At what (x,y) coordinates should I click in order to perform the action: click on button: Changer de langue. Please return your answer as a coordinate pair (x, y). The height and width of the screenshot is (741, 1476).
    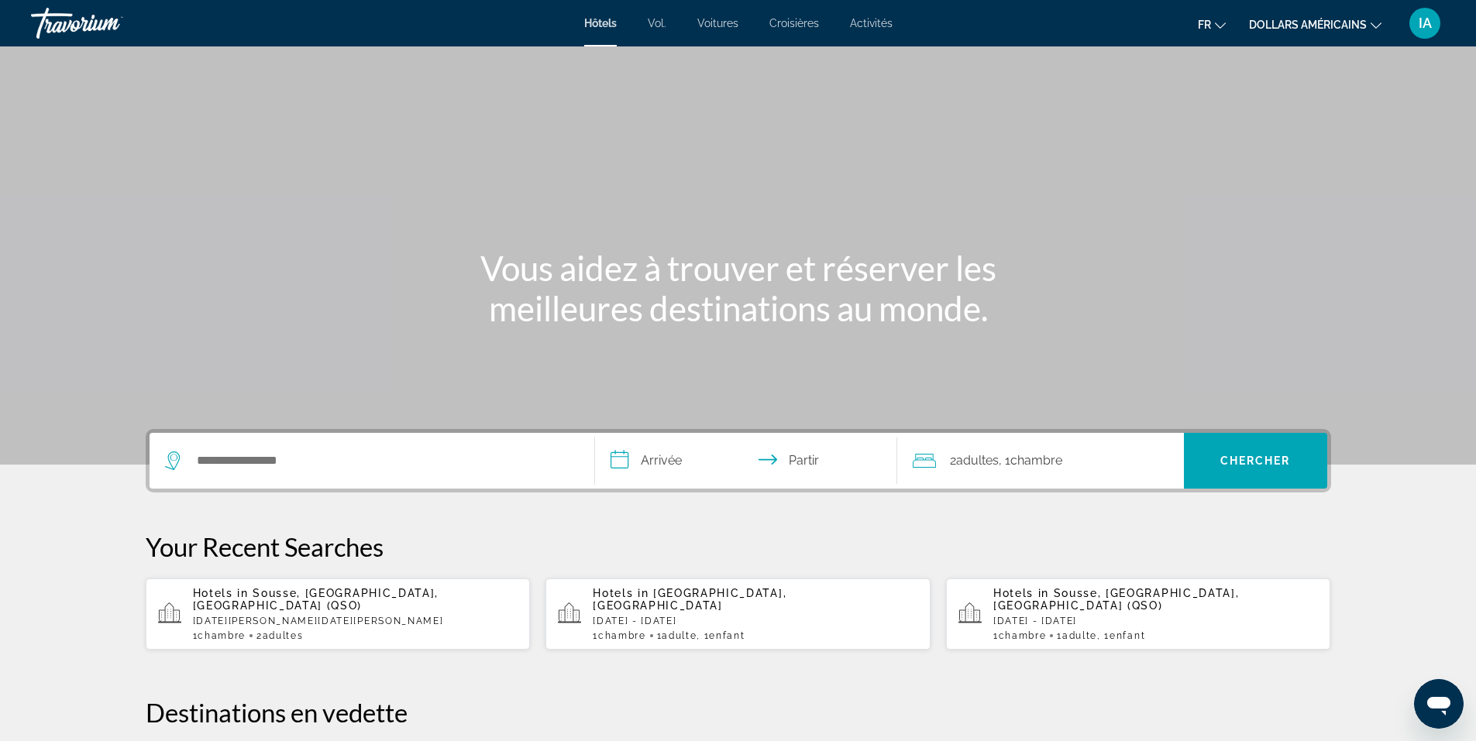
    Looking at the image, I should click on (1212, 24).